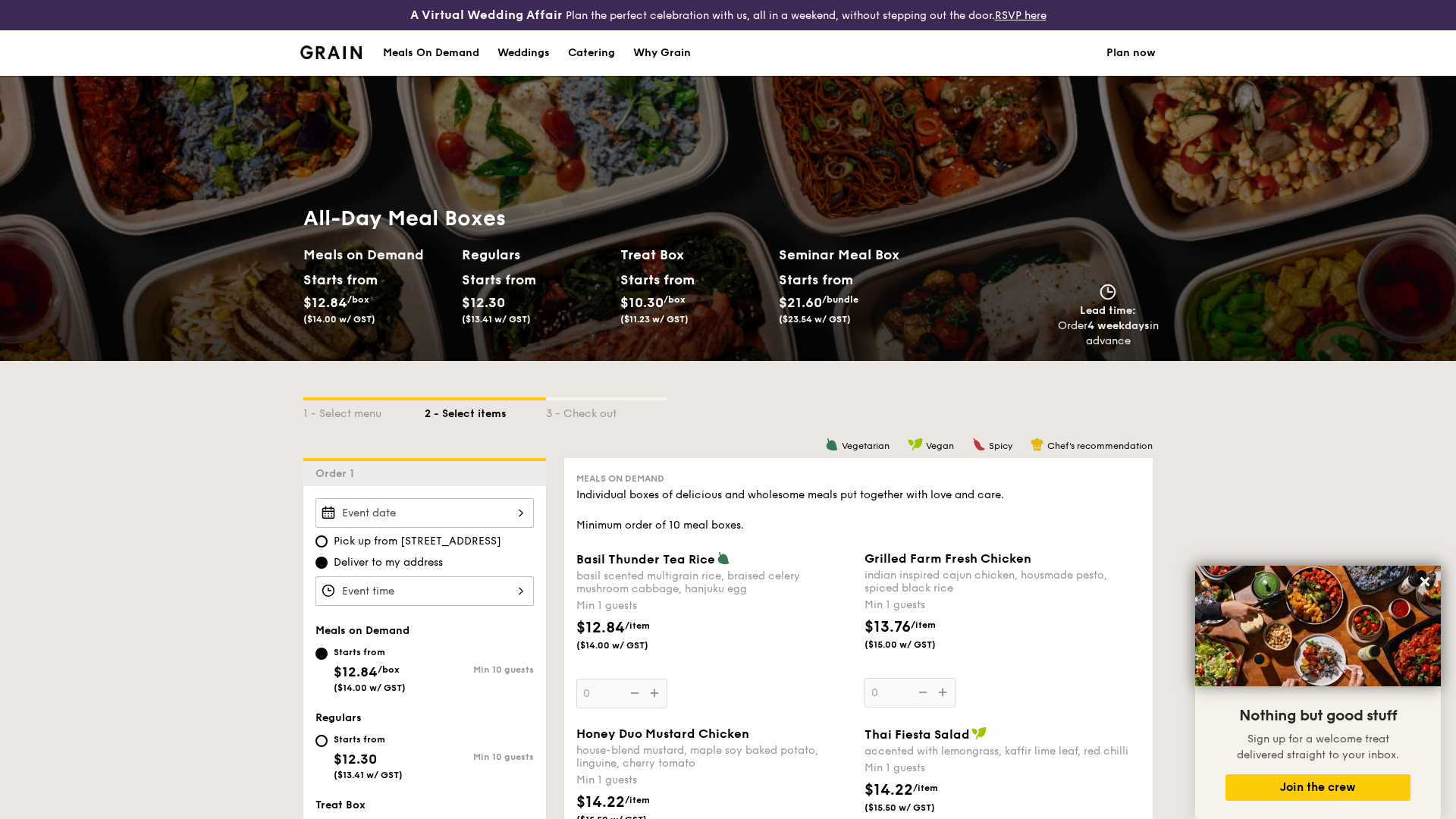  What do you see at coordinates (425, 591) in the screenshot?
I see `input: Event time` at bounding box center [425, 591].